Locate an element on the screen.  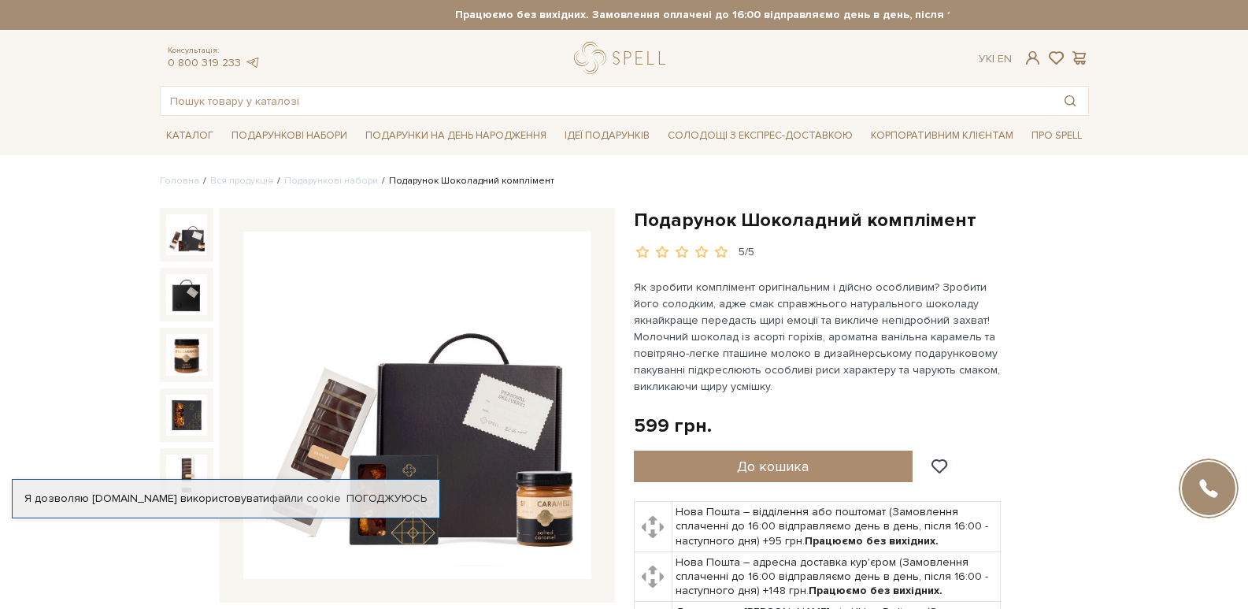
a: Погоджуюсь is located at coordinates (387, 498).